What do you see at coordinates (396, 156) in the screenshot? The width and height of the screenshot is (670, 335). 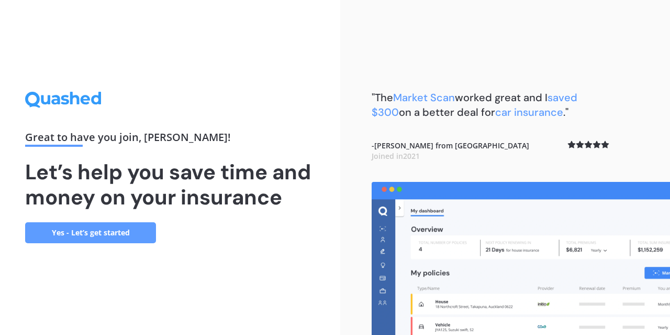 I see `span: Joined in 2021` at bounding box center [396, 156].